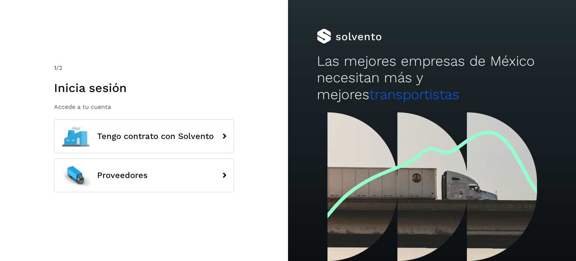 The height and width of the screenshot is (261, 576). I want to click on div: /2, so click(144, 68).